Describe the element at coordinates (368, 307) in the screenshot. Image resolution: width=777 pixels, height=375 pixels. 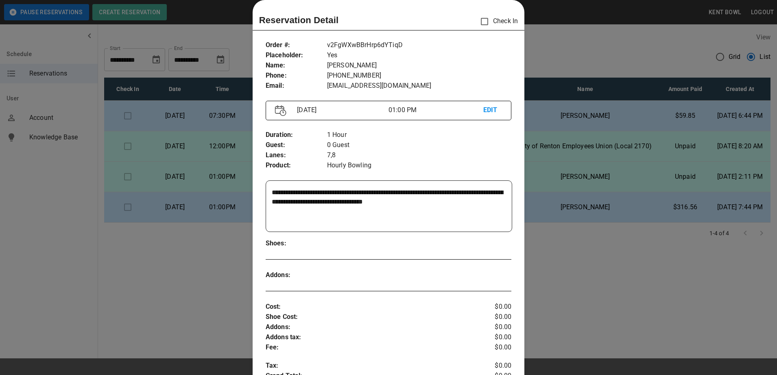
I see `p: Cost :` at that location.